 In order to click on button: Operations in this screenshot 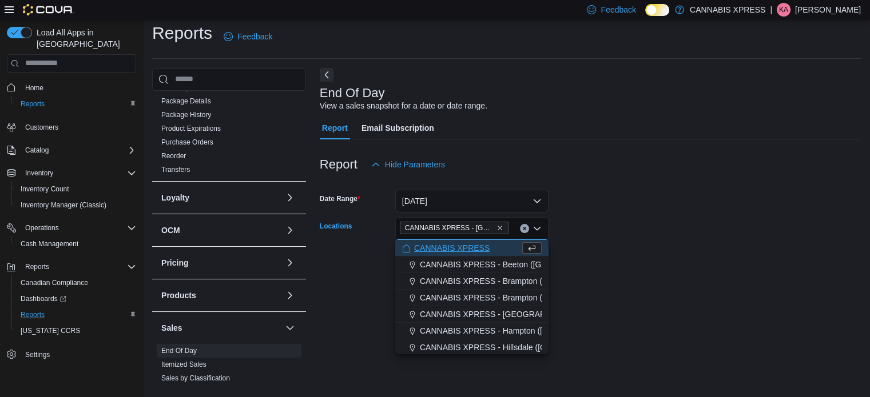, I will do `click(71, 228)`.